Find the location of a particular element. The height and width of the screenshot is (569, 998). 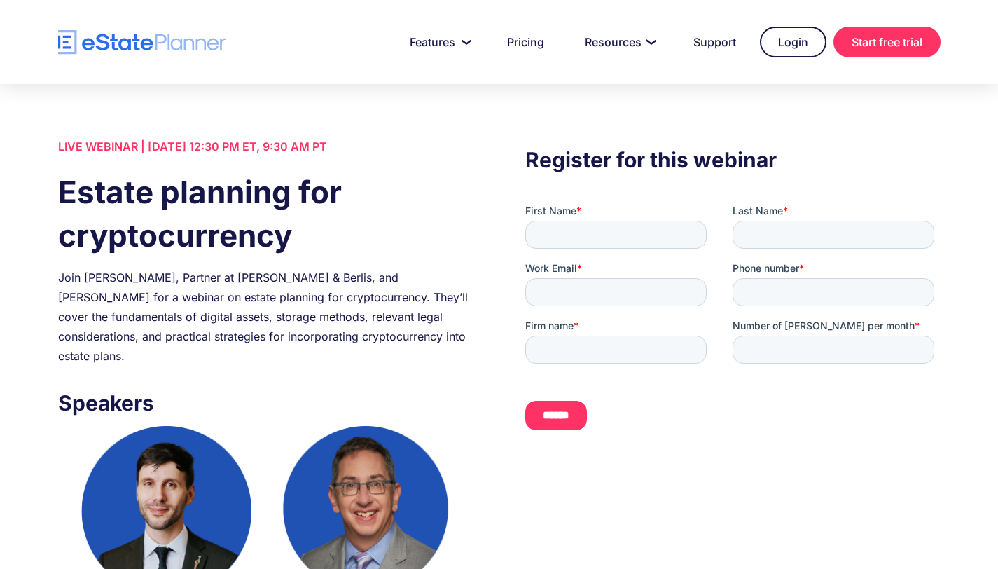

h3: Register for this webinar is located at coordinates (732, 160).